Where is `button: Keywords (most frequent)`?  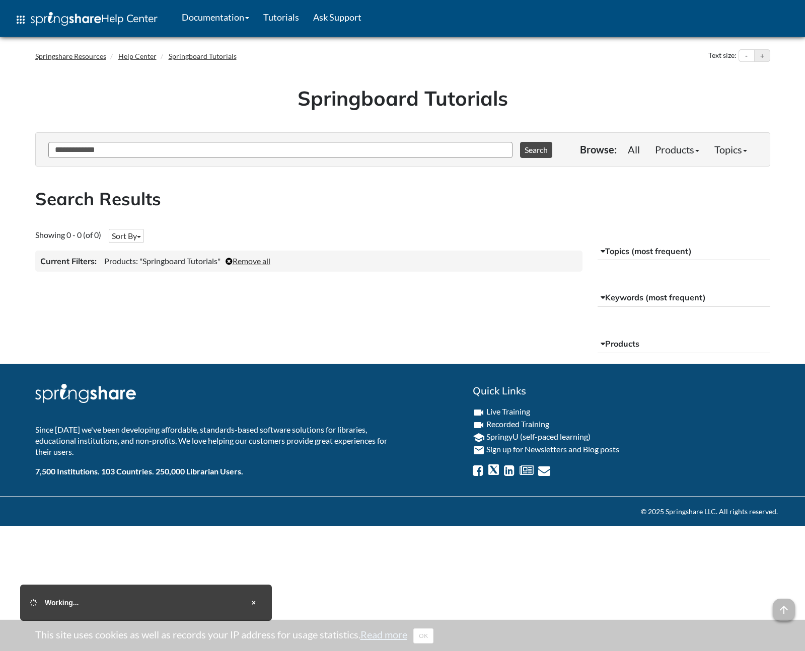 button: Keywords (most frequent) is located at coordinates (683, 298).